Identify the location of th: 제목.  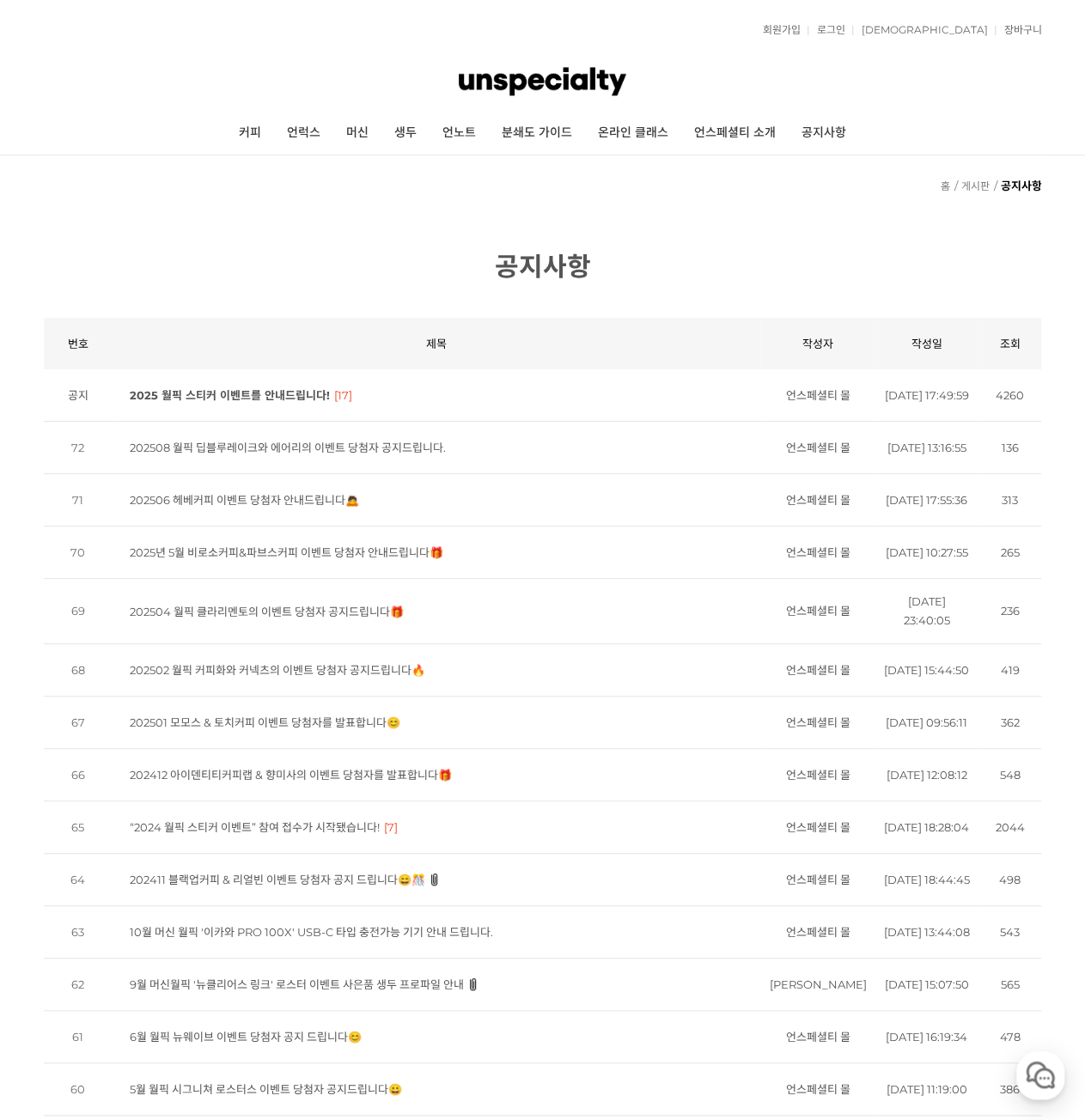
(436, 343).